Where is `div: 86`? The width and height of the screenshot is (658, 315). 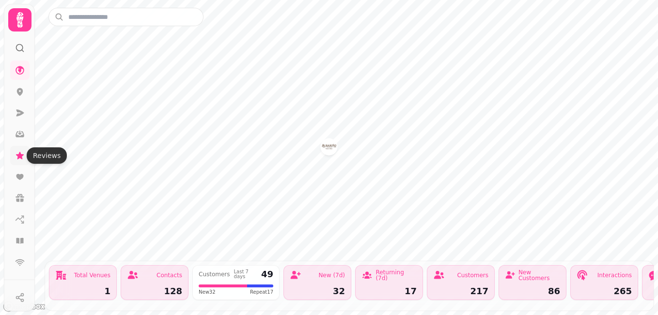 div: 86 is located at coordinates (532, 291).